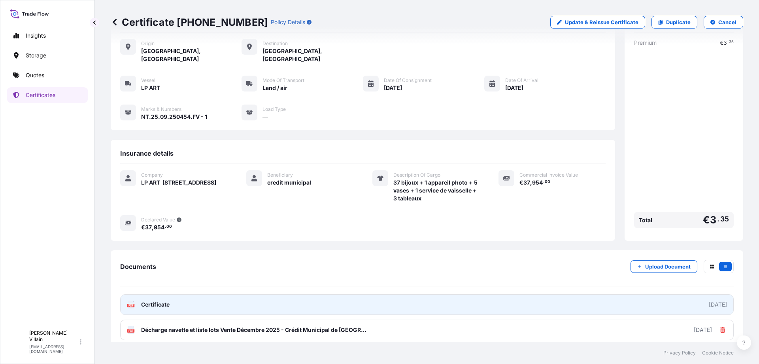  Describe the element at coordinates (35, 75) in the screenshot. I see `p: Quotes` at that location.